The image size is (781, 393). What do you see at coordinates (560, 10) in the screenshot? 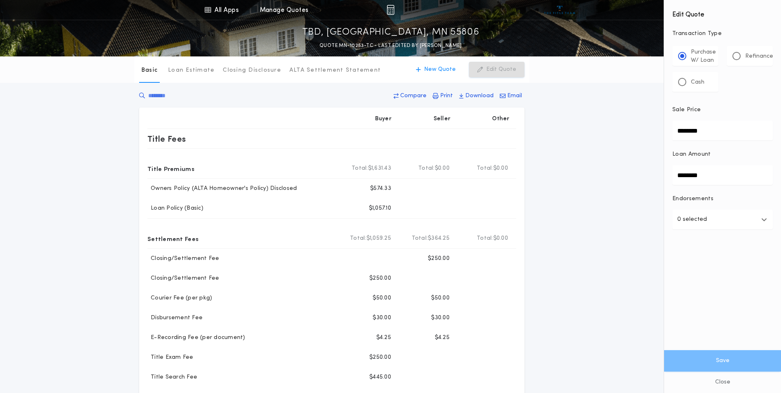
I see `img: vs-icon` at bounding box center [560, 10].